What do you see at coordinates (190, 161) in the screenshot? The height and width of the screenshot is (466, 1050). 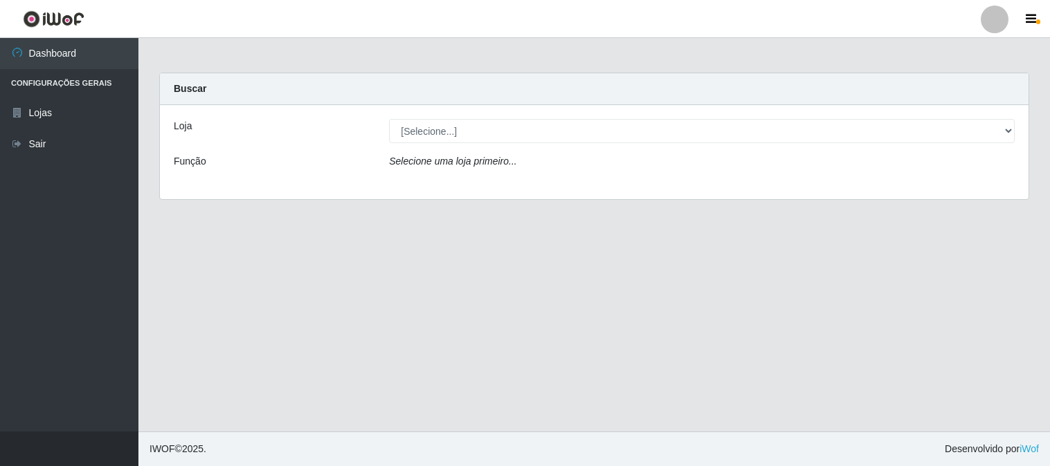 I see `label: Função` at bounding box center [190, 161].